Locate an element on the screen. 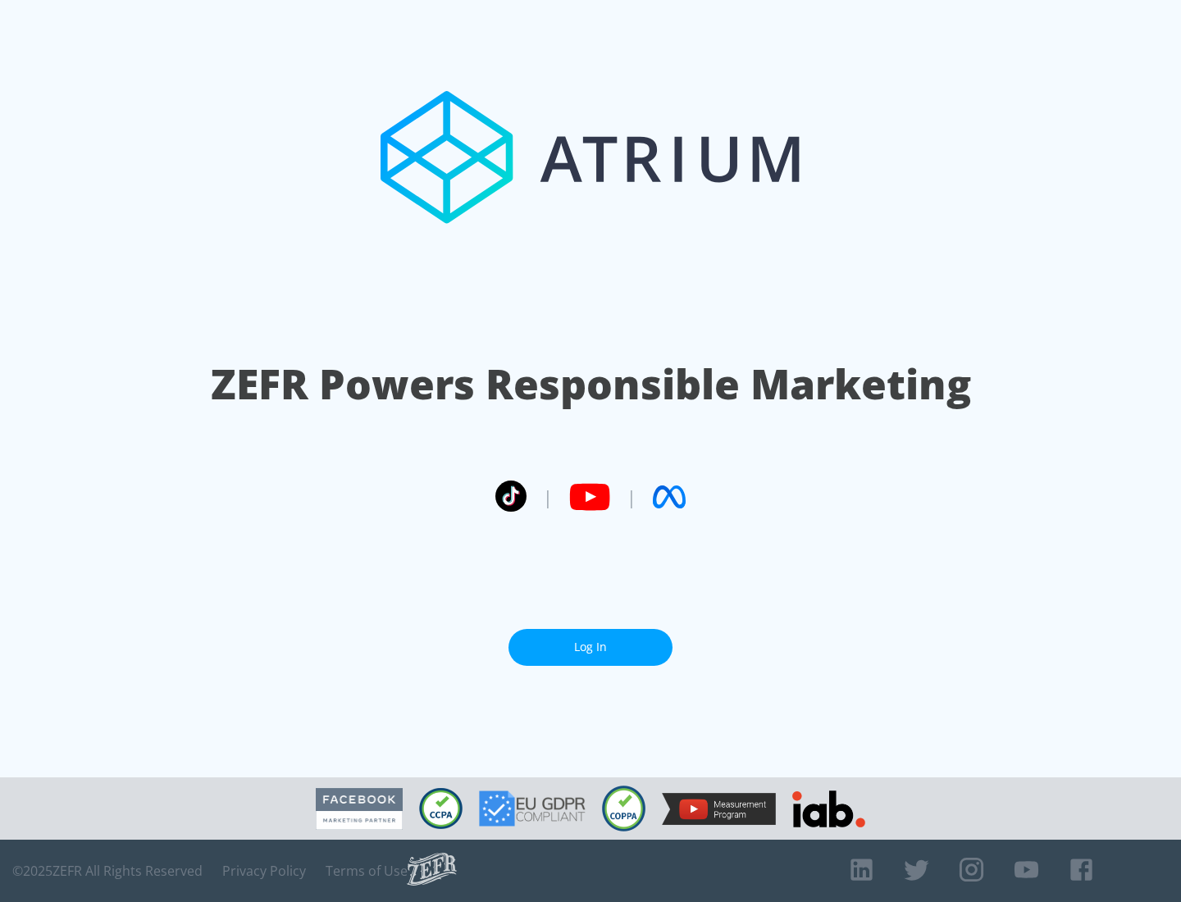 The height and width of the screenshot is (902, 1181). img: CCPA Compliant is located at coordinates (440, 808).